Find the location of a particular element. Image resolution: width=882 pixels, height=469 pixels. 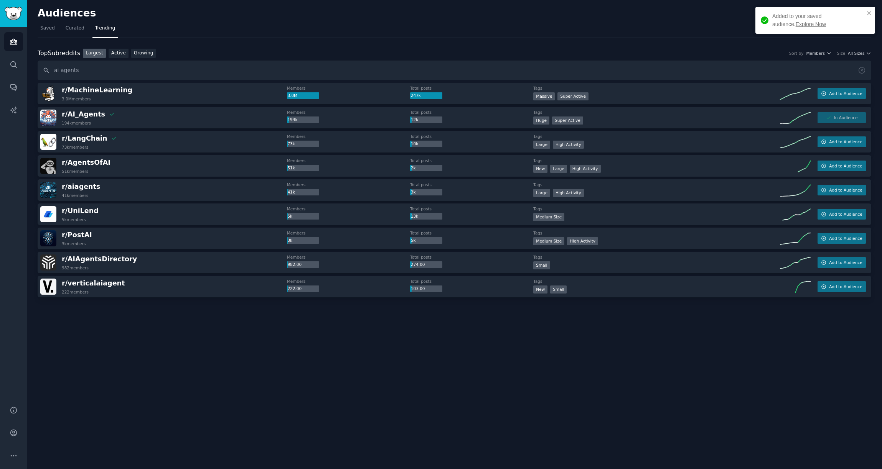

span: r/ verticalaiagent is located at coordinates (93, 283).